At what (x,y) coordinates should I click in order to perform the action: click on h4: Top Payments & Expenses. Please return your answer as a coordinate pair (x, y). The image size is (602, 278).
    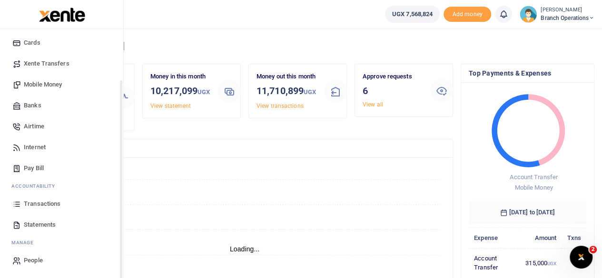
    Looking at the image, I should click on (527, 73).